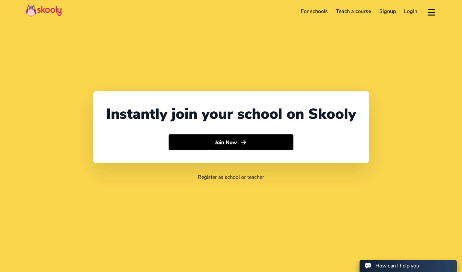  I want to click on a: For schools, so click(314, 11).